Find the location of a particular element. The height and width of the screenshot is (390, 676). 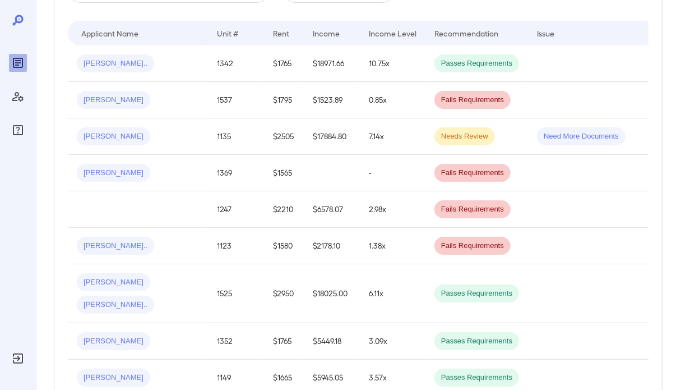

td: $2210 is located at coordinates (284, 209).